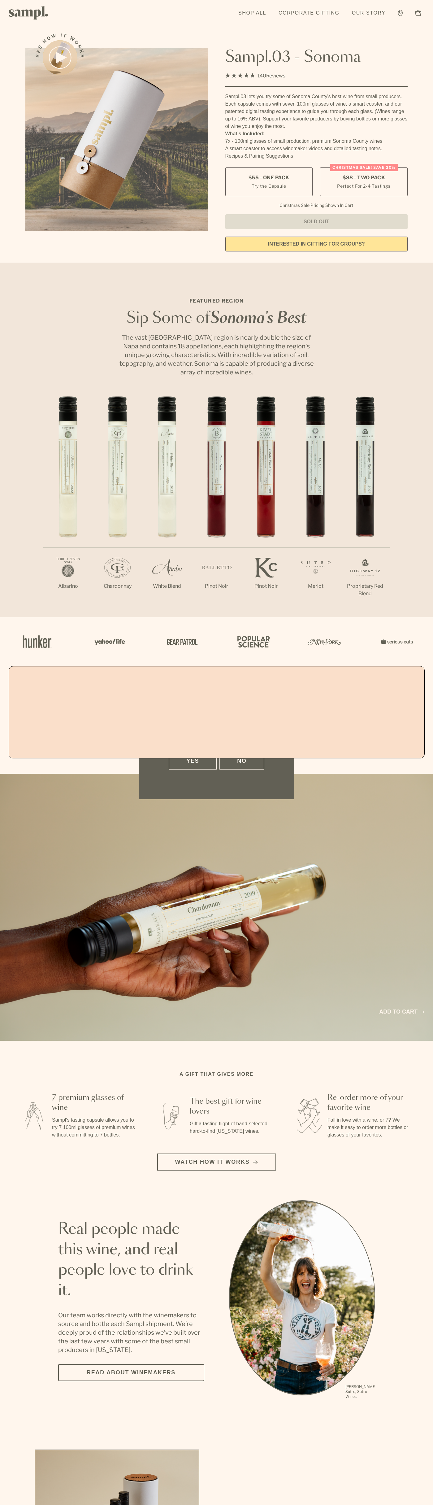 This screenshot has height=1505, width=433. Describe the element at coordinates (217, 503) in the screenshot. I see `li: 4 / 7` at that location.